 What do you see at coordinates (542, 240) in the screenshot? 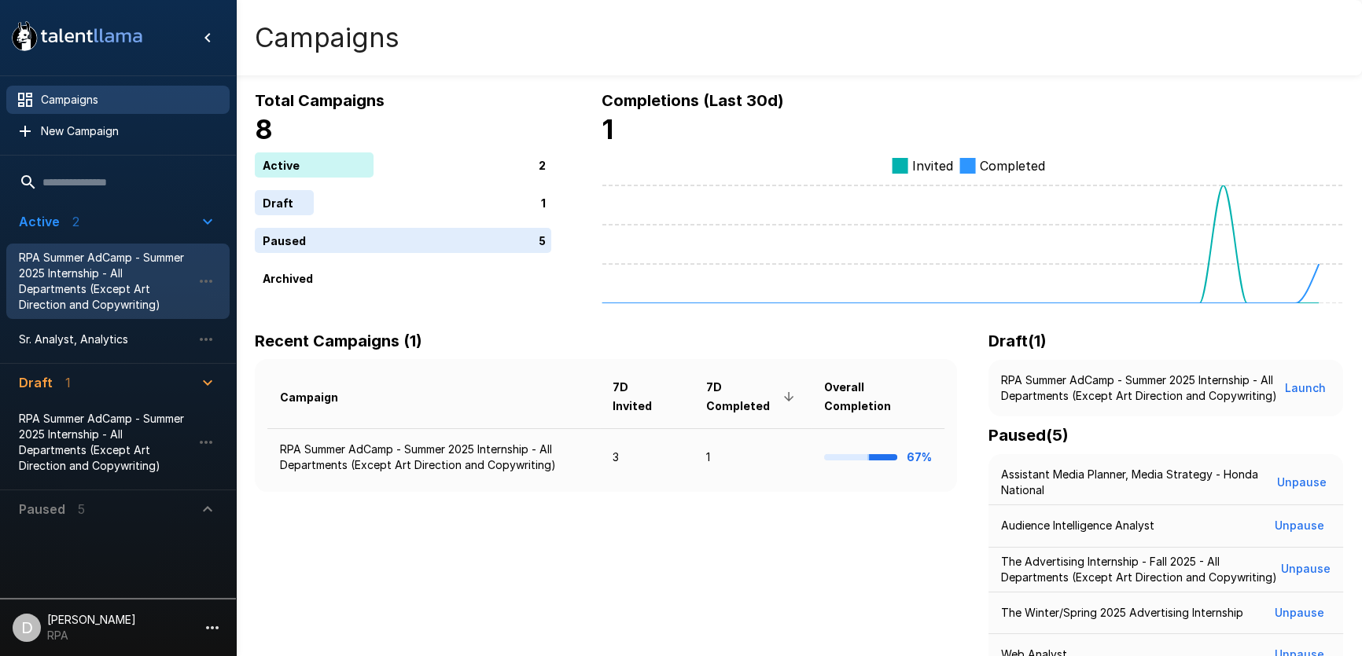
I see `p: 5` at bounding box center [542, 240].